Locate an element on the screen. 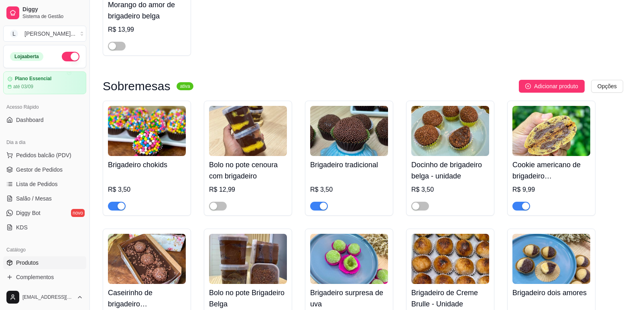  div: R$ 9,99 is located at coordinates (551, 190).